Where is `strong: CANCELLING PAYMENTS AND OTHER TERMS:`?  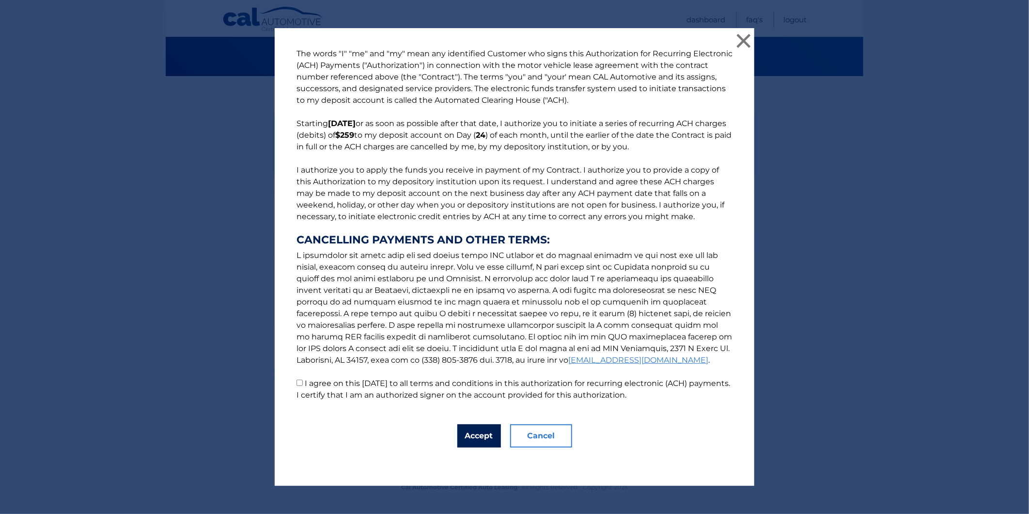 strong: CANCELLING PAYMENTS AND OTHER TERMS: is located at coordinates (515, 240).